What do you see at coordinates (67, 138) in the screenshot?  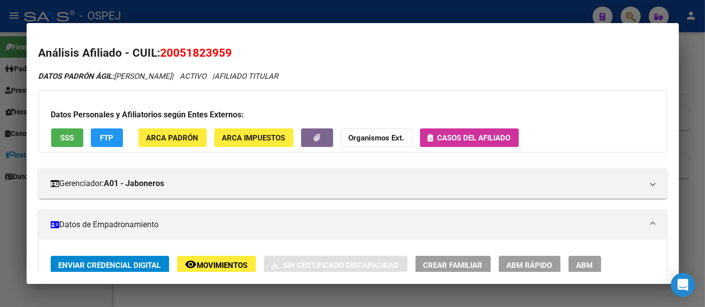 I see `span: SSS` at bounding box center [67, 138].